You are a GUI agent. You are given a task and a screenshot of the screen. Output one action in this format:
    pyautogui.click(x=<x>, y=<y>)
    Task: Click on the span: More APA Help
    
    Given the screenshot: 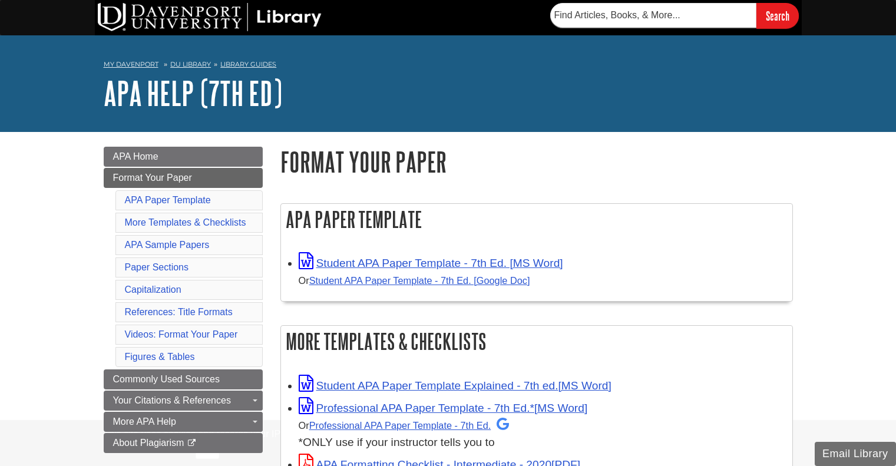 What is the action you would take?
    pyautogui.click(x=144, y=421)
    